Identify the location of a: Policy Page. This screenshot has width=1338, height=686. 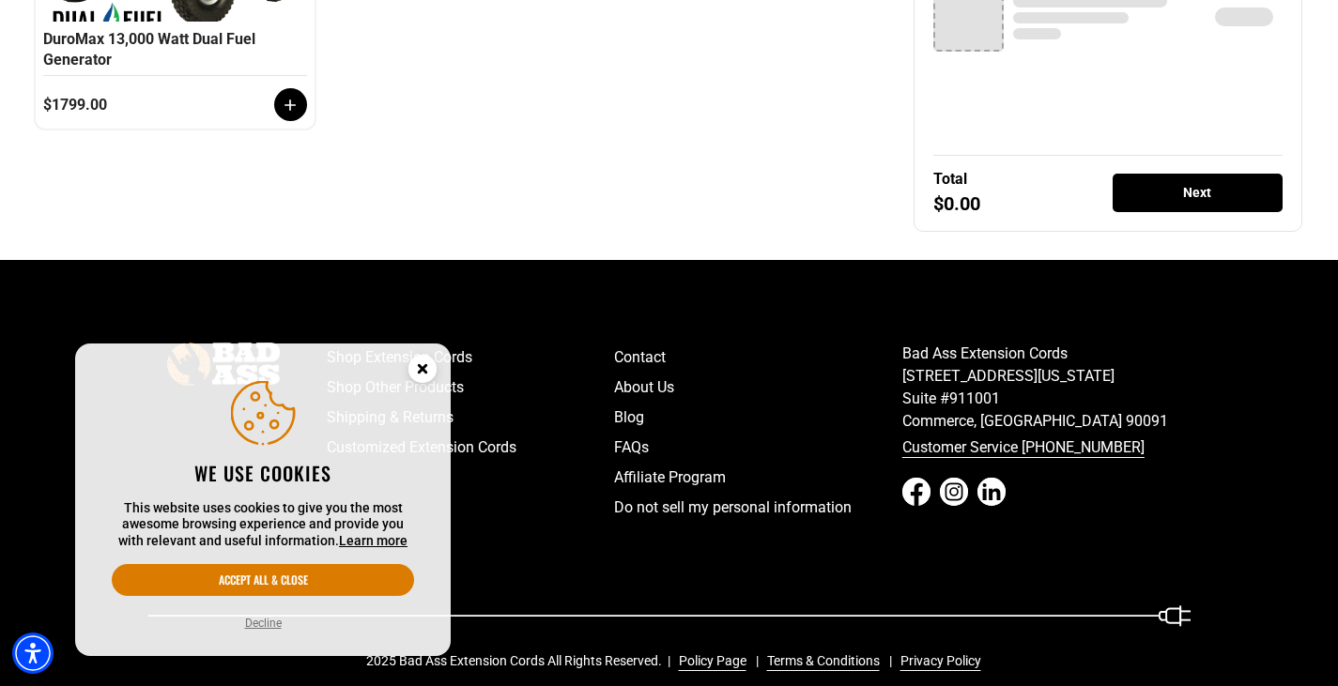
(709, 661).